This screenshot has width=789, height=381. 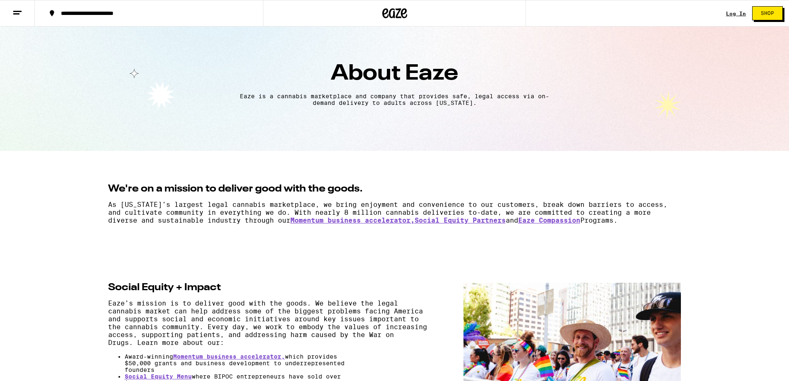 I want to click on a: Social Equity Menu, so click(x=158, y=376).